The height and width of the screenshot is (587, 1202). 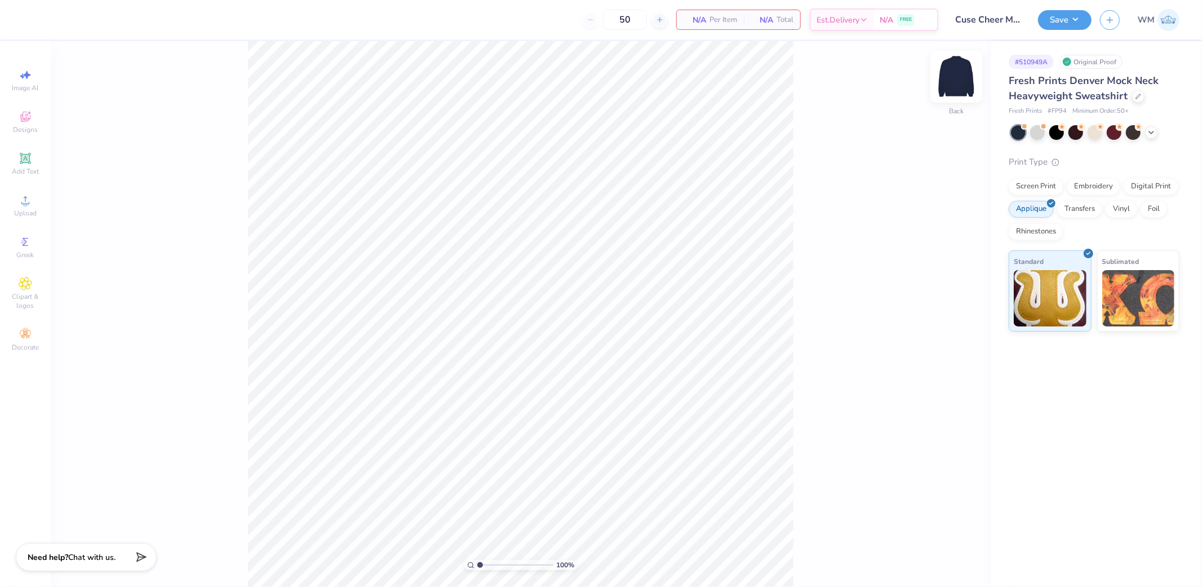 What do you see at coordinates (1121, 209) in the screenshot?
I see `div: Vinyl` at bounding box center [1121, 209].